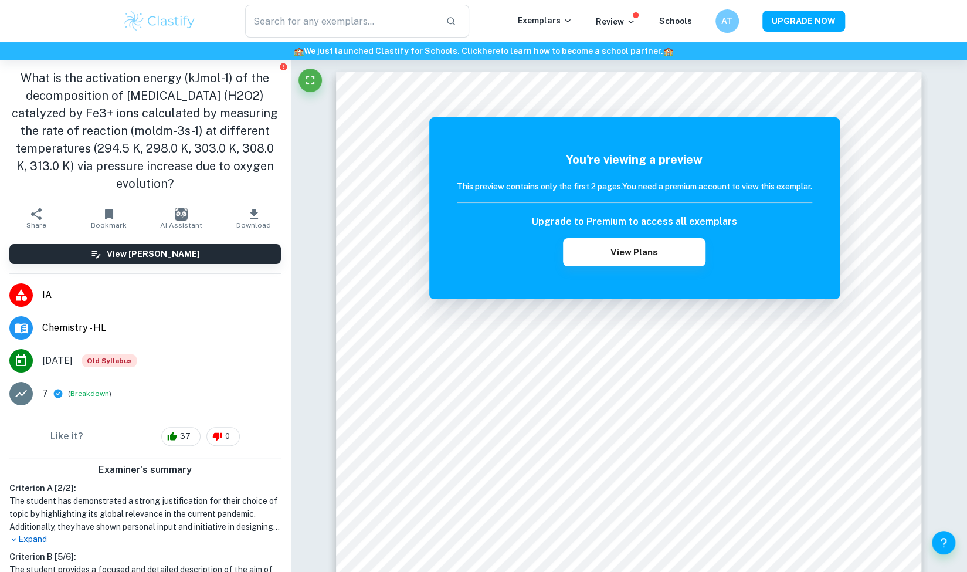 The height and width of the screenshot is (572, 967). Describe the element at coordinates (545, 21) in the screenshot. I see `p: Exemplars` at that location.